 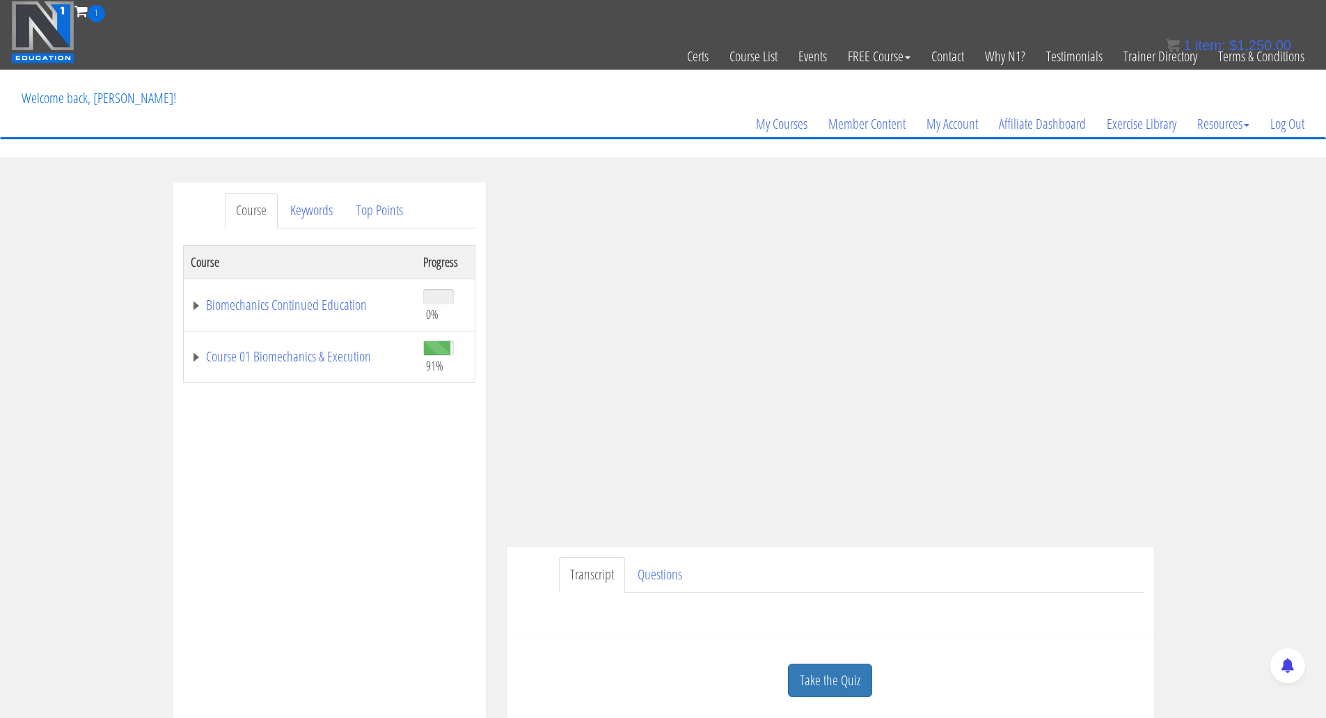 I want to click on a: Biomechanics Continued Education, so click(x=300, y=305).